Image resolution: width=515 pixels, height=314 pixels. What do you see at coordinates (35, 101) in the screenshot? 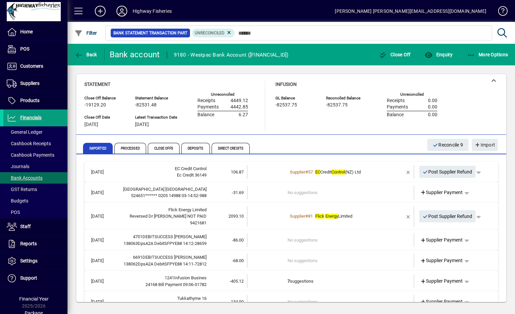
I see `a: Products` at bounding box center [35, 101].